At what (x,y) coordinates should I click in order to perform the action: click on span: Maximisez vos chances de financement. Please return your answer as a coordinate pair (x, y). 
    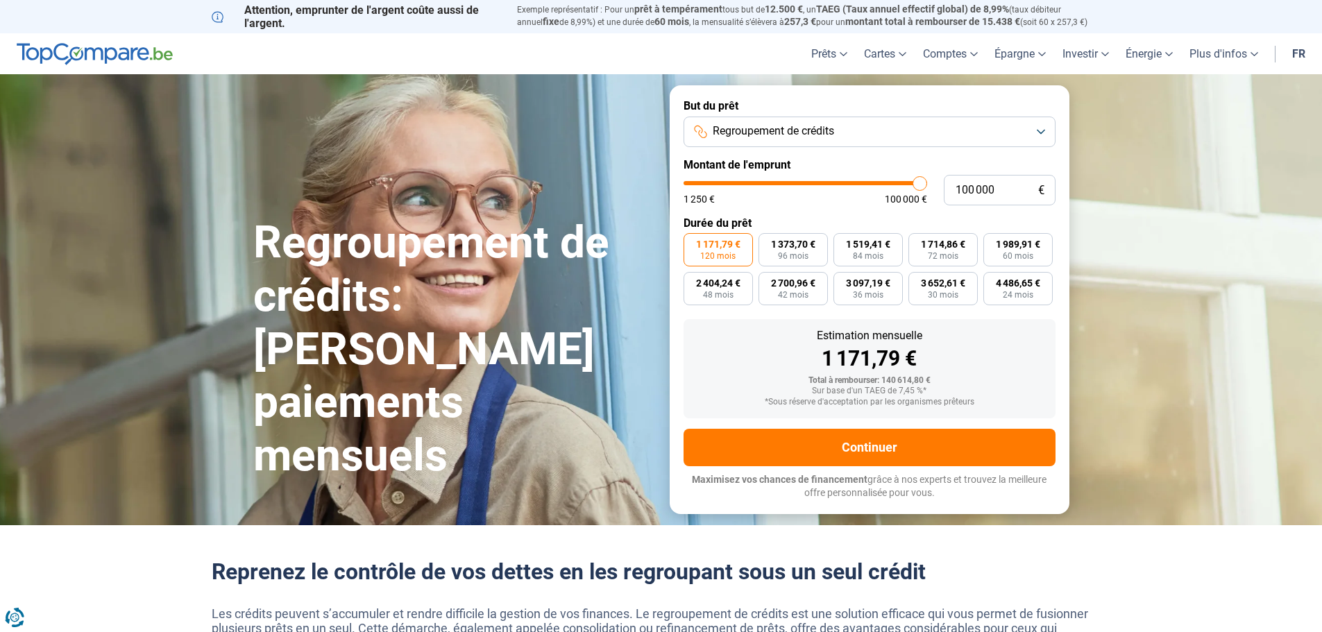
    Looking at the image, I should click on (779, 479).